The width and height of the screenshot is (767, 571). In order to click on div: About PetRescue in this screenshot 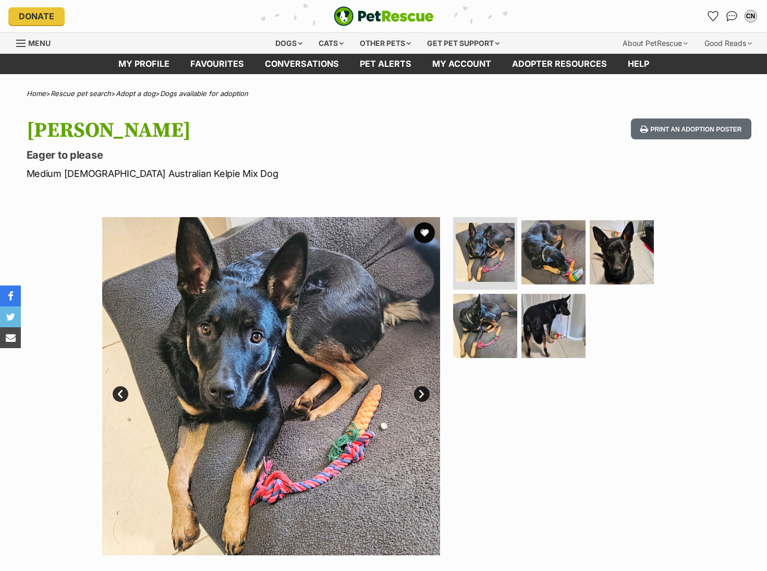, I will do `click(655, 43)`.